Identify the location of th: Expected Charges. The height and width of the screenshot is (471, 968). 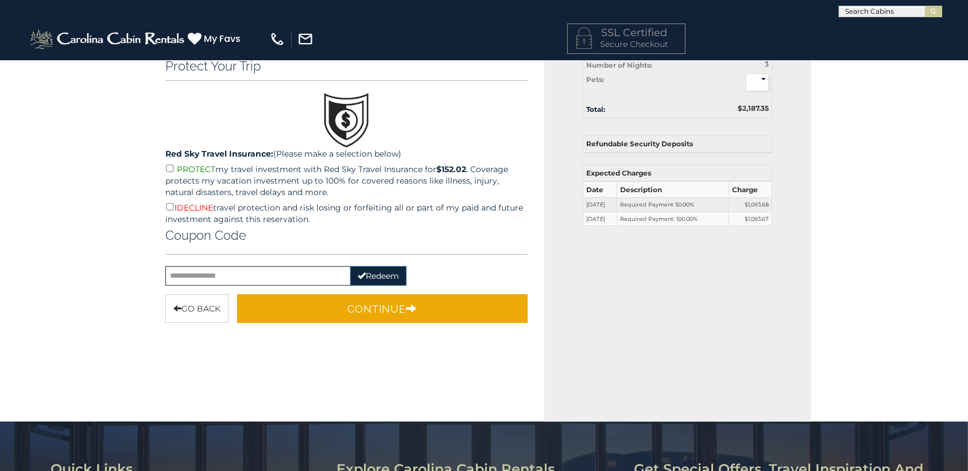
(677, 173).